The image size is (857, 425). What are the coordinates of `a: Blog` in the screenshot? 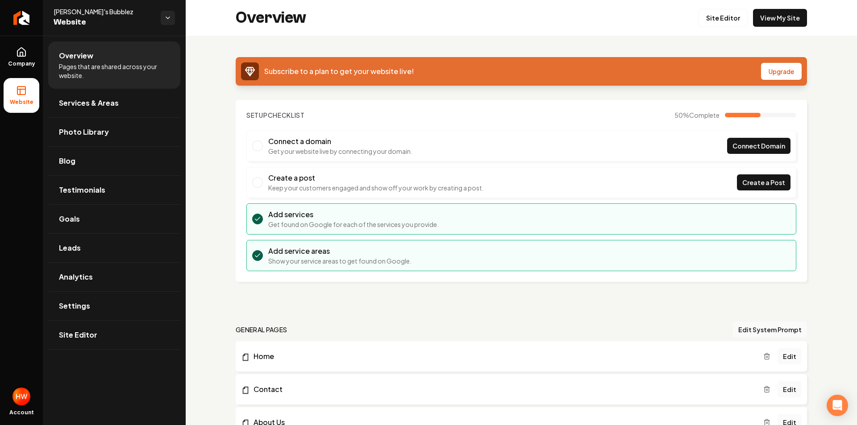 It's located at (114, 161).